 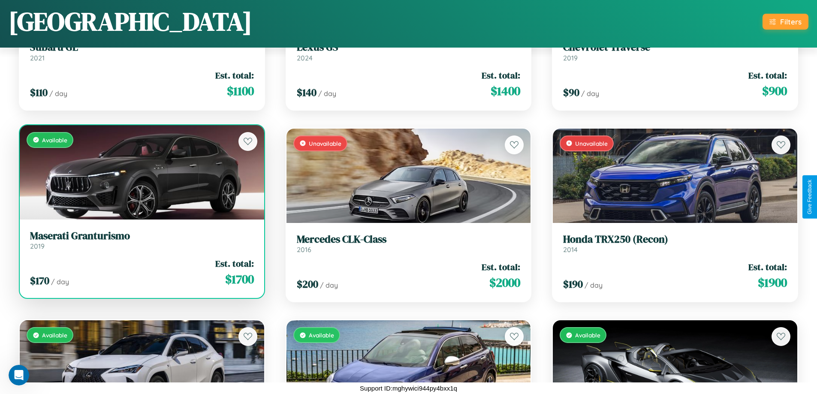 What do you see at coordinates (809, 197) in the screenshot?
I see `div: Give Feedback` at bounding box center [809, 197].